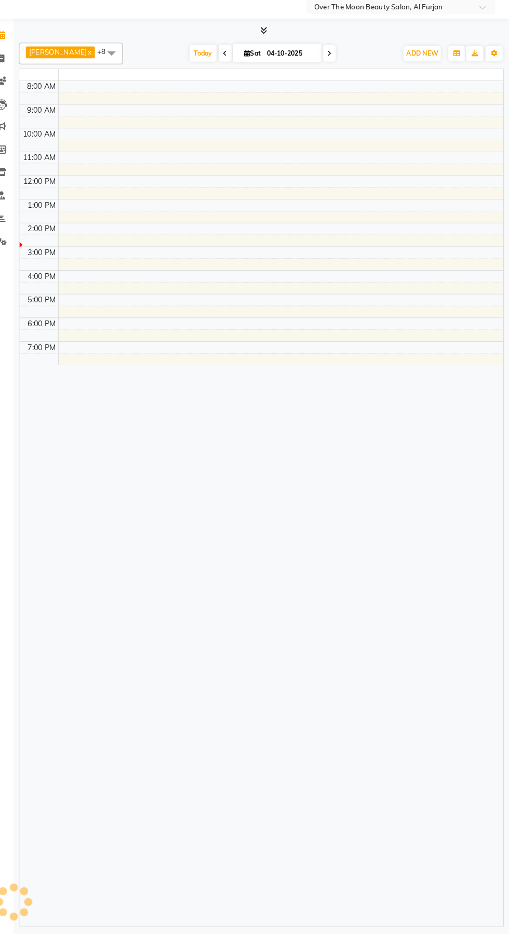 The height and width of the screenshot is (934, 509). What do you see at coordinates (453, 12) in the screenshot?
I see `span: 40` at bounding box center [453, 12].